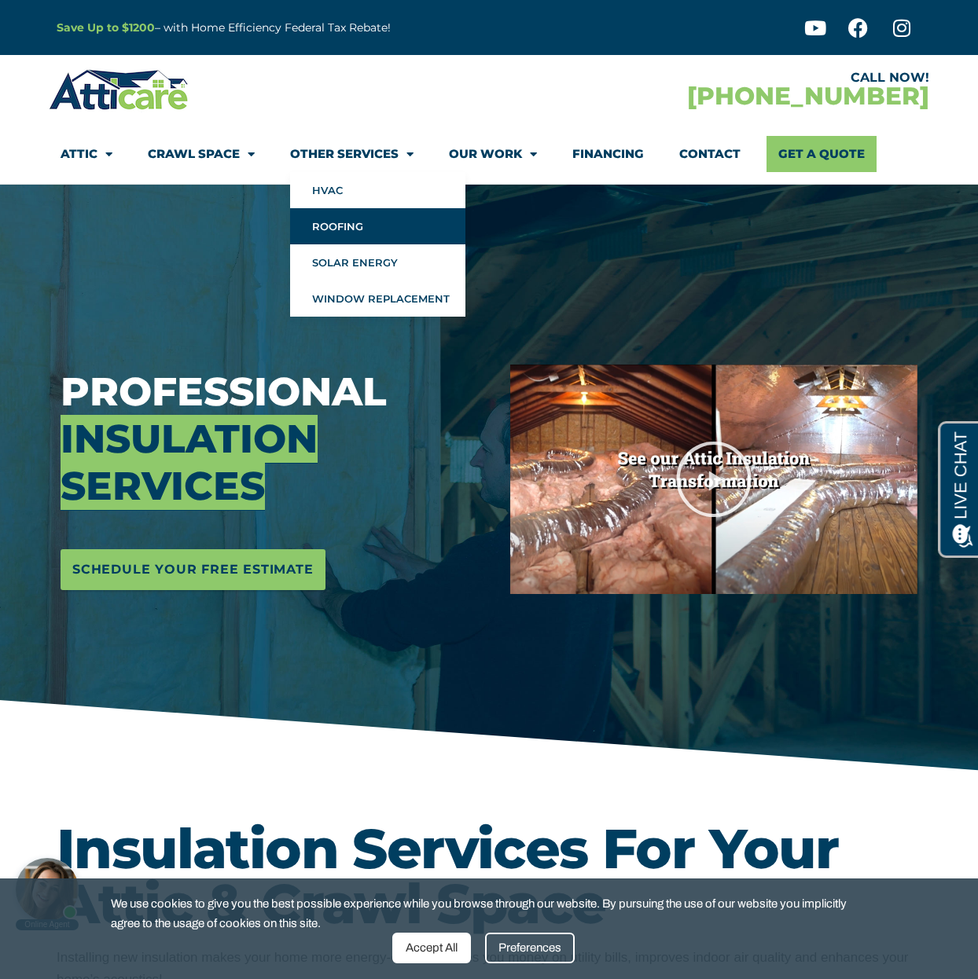 The image size is (978, 979). Describe the element at coordinates (483, 913) in the screenshot. I see `span: We use cookies to give you the best possible experience while you browse through our website. By ...` at that location.